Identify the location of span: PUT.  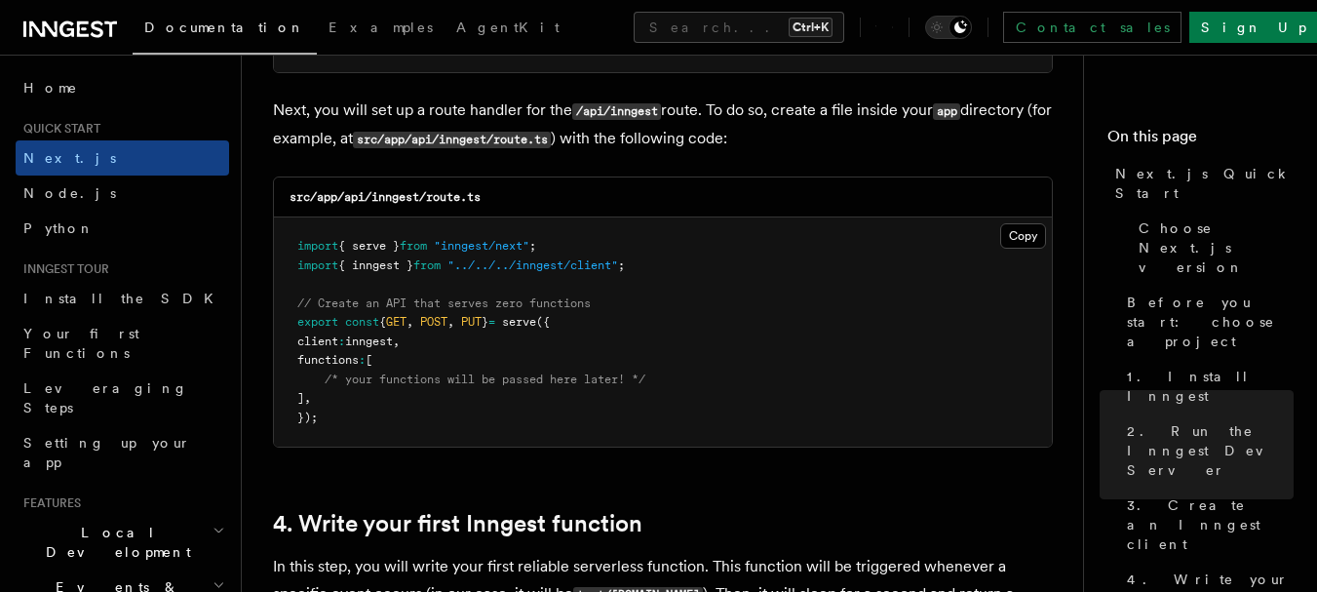
(471, 322).